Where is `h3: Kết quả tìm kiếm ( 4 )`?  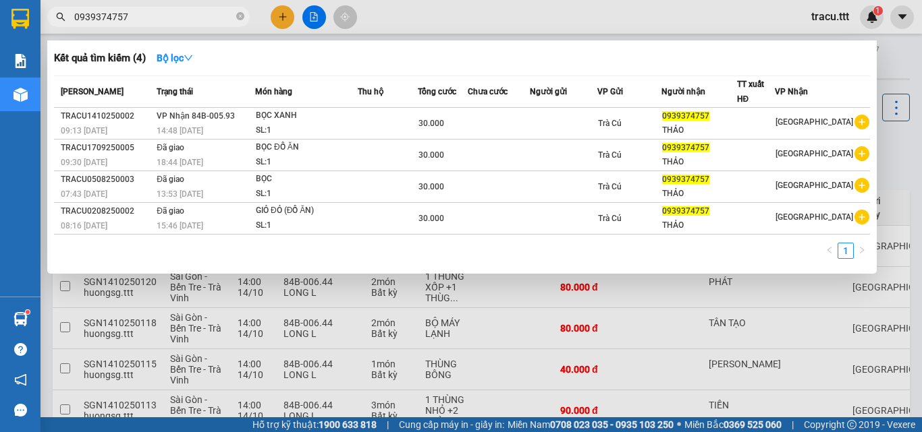
h3: Kết quả tìm kiếm ( 4 ) is located at coordinates (100, 58).